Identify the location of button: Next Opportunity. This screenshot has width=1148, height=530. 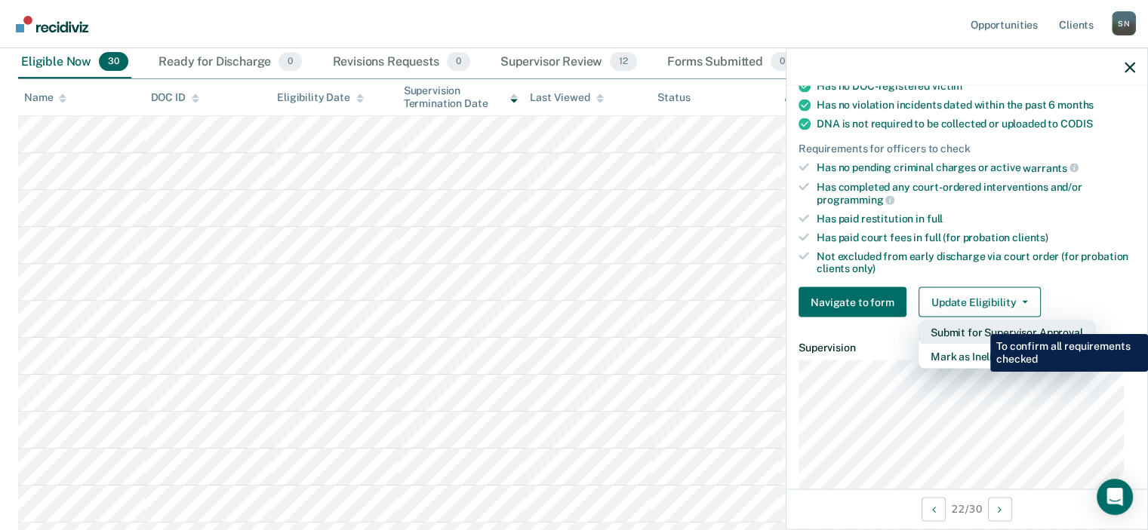
(1000, 509).